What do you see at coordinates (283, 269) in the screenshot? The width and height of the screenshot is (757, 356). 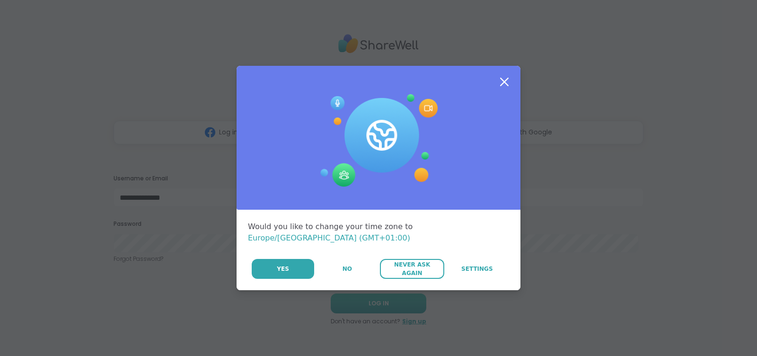 I see `span: Yes` at bounding box center [283, 269].